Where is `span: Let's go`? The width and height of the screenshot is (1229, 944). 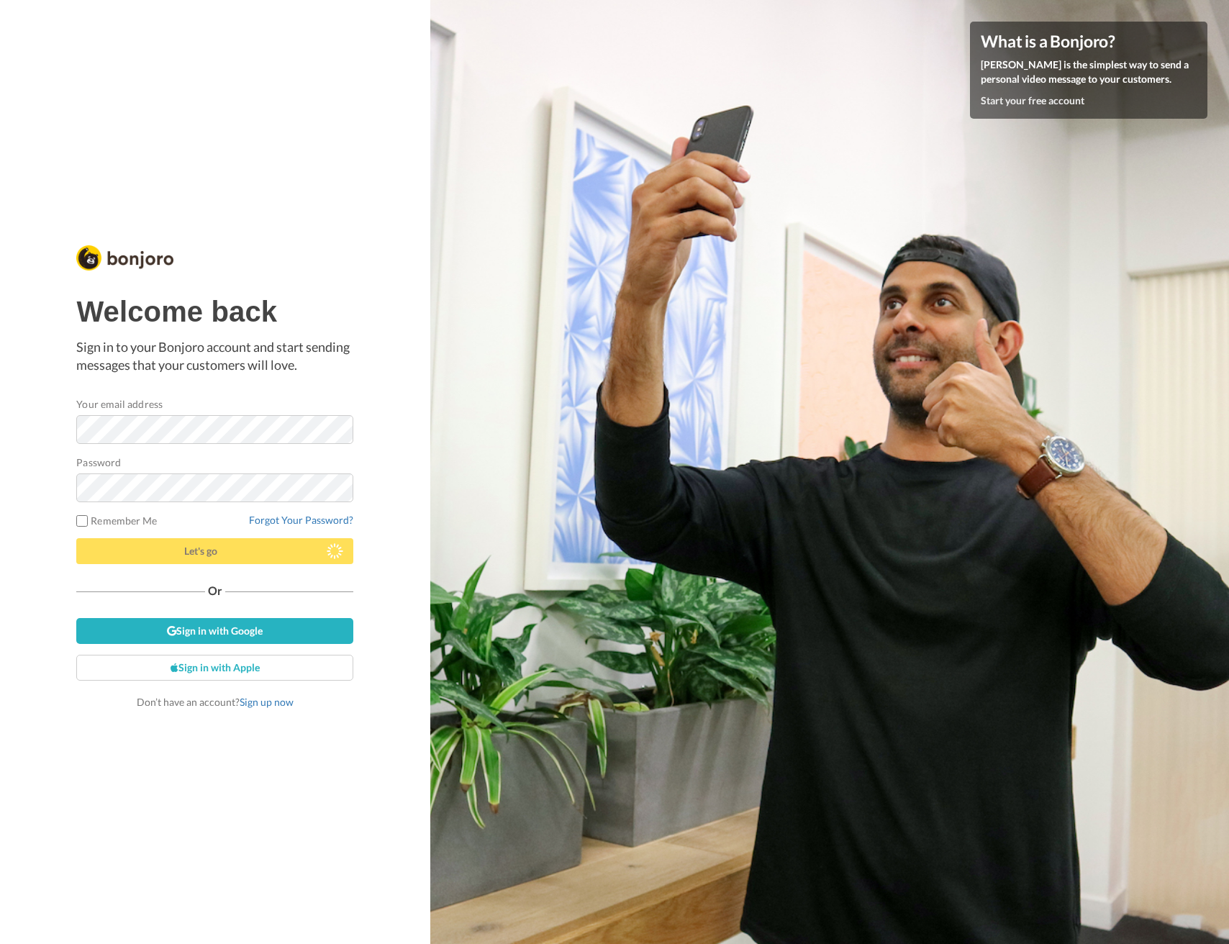
span: Let's go is located at coordinates (201, 550).